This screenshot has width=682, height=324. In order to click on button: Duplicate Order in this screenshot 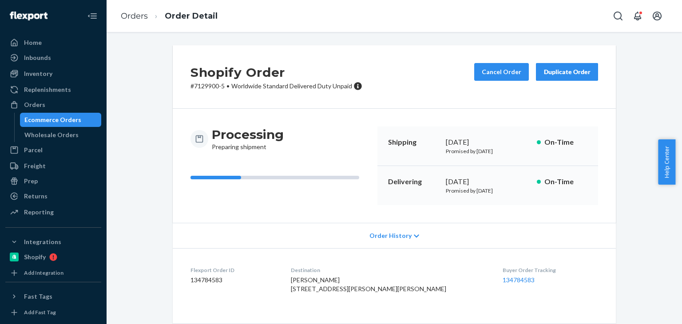, I will do `click(567, 72)`.